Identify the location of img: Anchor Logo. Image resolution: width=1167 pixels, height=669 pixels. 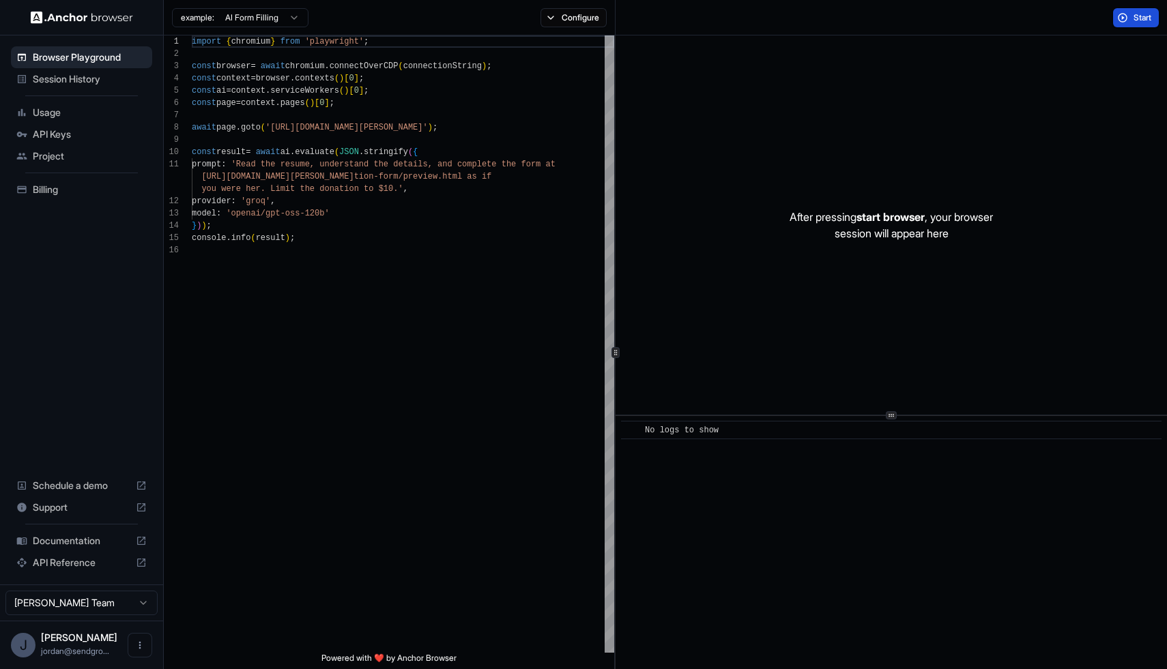
(82, 17).